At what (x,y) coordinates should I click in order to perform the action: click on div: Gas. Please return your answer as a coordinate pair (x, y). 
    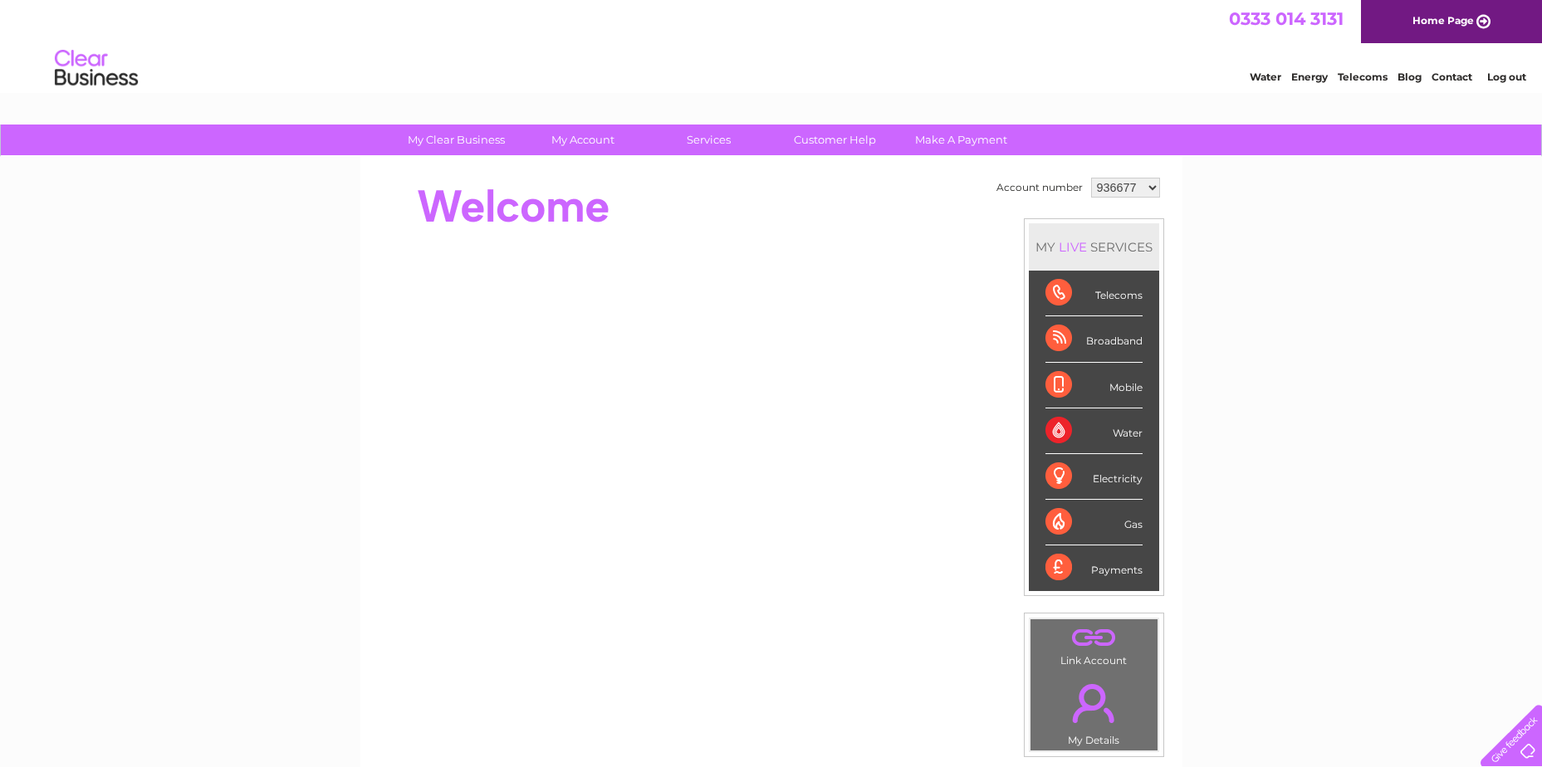
    Looking at the image, I should click on (1094, 522).